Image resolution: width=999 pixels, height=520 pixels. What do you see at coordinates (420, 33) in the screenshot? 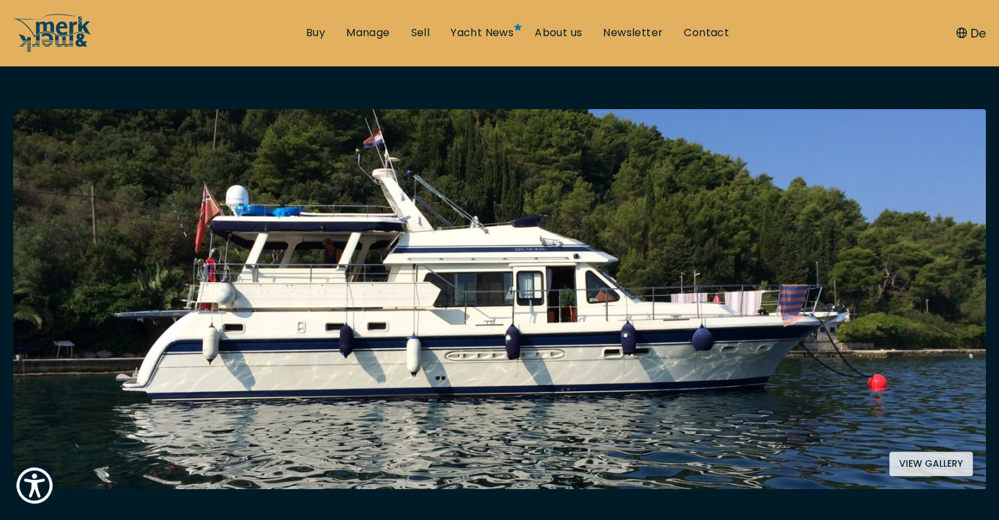
I see `a: Sell` at bounding box center [420, 33].